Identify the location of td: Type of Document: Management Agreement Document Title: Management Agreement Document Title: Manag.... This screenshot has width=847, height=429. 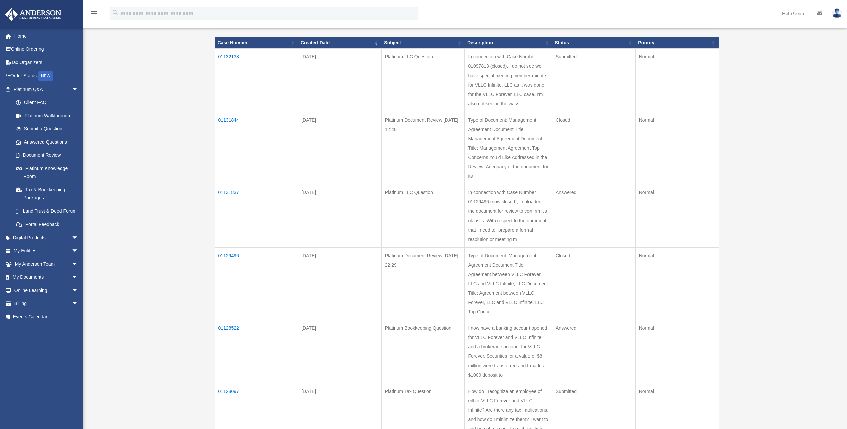
(509, 148).